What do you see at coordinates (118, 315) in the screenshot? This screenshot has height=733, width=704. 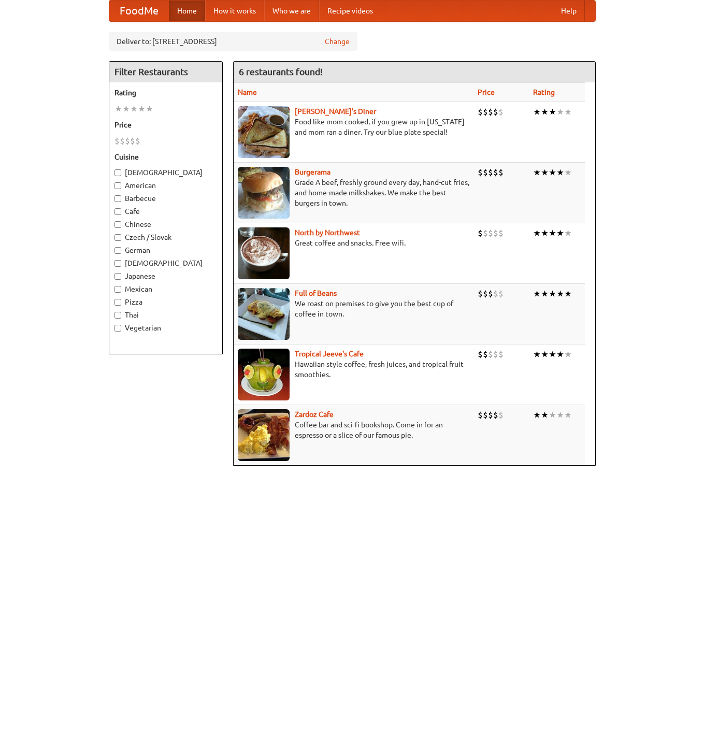 I see `input: Thai` at bounding box center [118, 315].